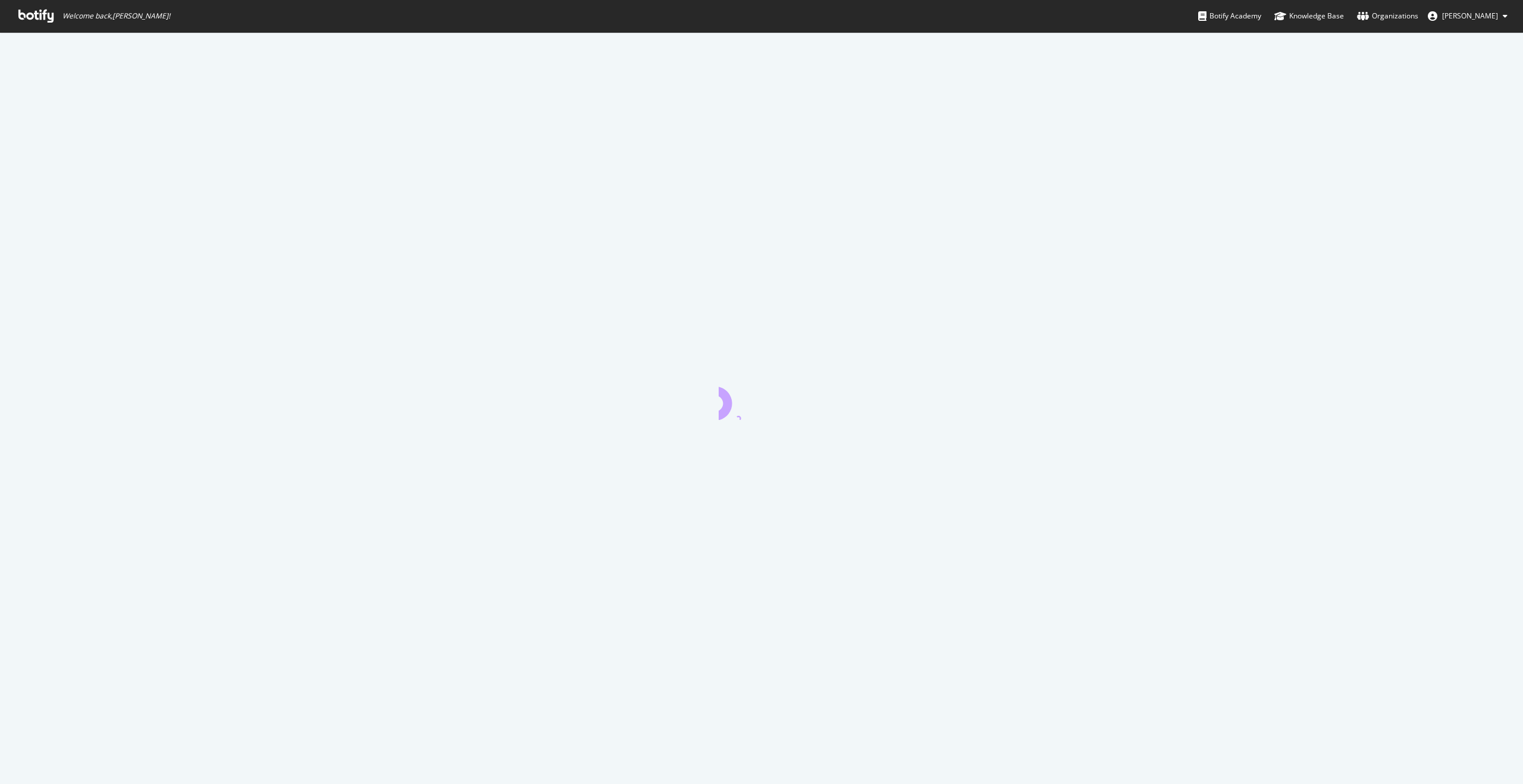 Image resolution: width=1523 pixels, height=784 pixels. I want to click on div: Botify Academy, so click(1229, 16).